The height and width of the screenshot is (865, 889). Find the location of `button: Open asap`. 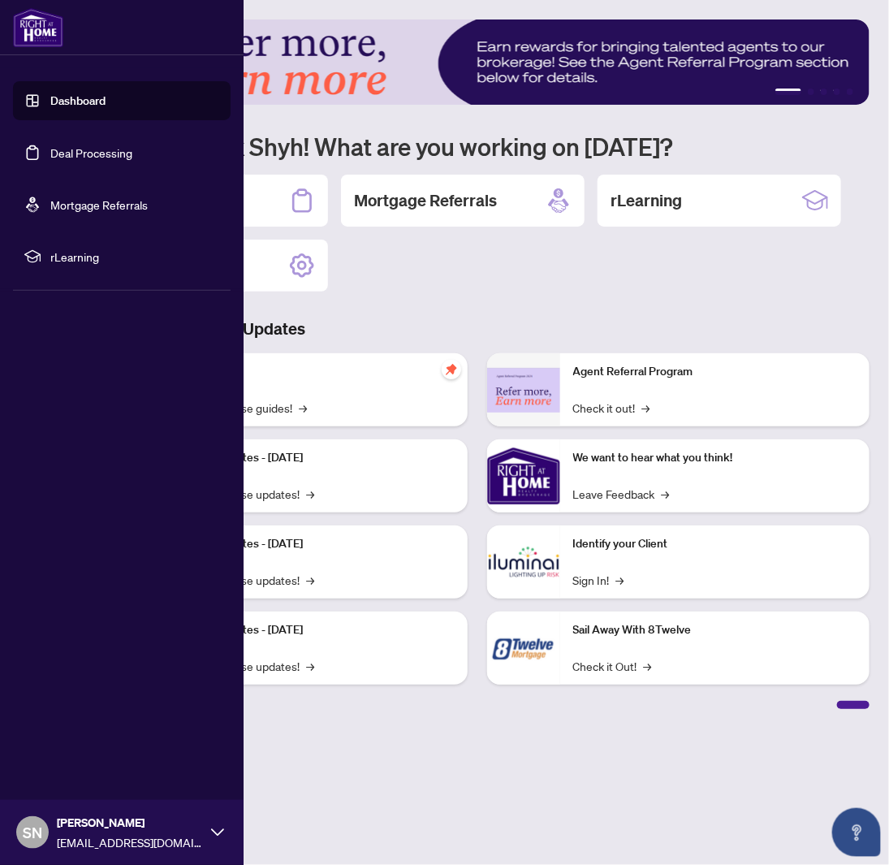

button: Open asap is located at coordinates (857, 833).